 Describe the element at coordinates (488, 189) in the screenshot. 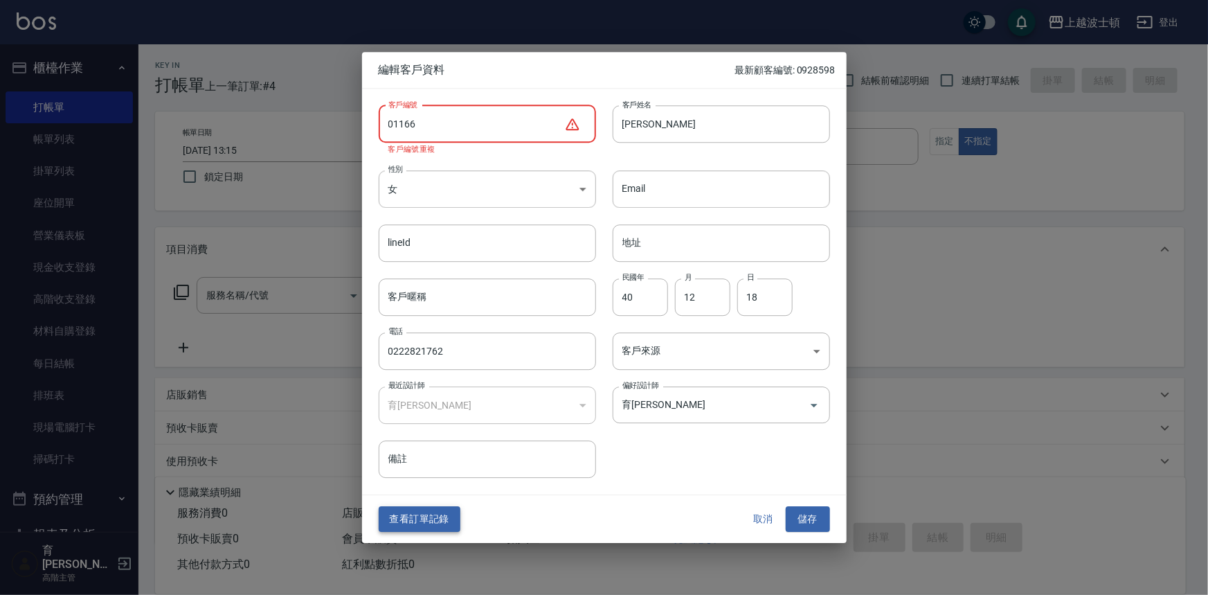

I see `div: 女` at that location.